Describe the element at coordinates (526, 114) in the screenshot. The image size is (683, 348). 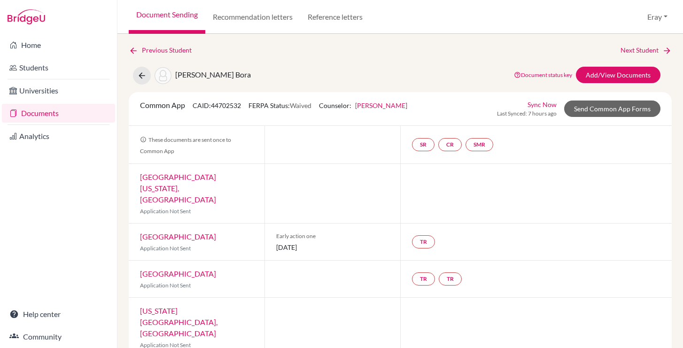
I see `span: Last Synced: 7 hours ago` at that location.